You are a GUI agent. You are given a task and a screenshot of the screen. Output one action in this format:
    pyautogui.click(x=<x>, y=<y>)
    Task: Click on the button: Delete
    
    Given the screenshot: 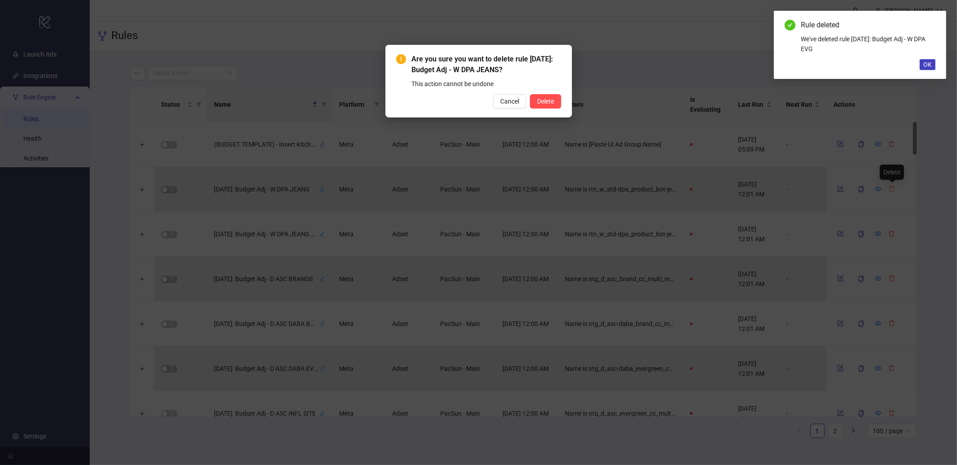 What is the action you would take?
    pyautogui.click(x=546, y=101)
    